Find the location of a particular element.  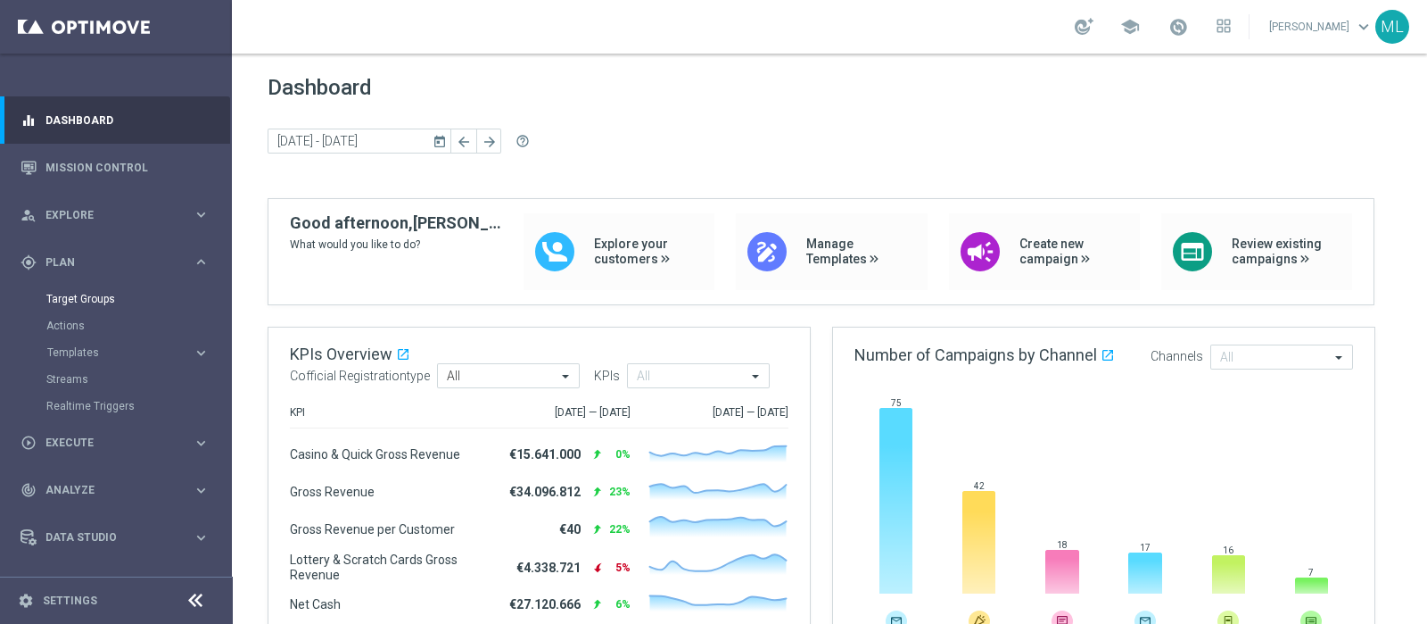

a: Dashboard is located at coordinates (128, 120).